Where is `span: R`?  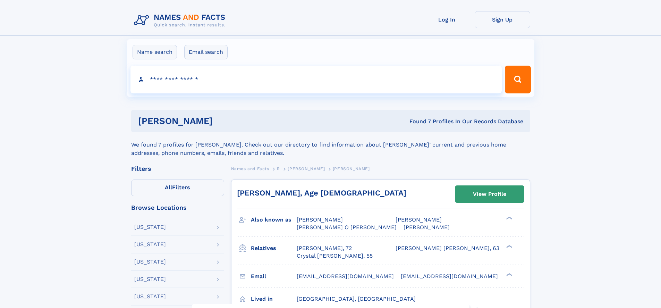 span: R is located at coordinates (278, 169).